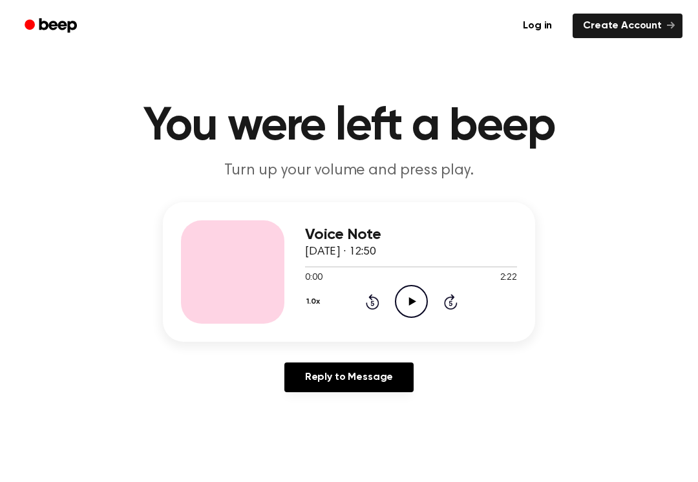 The width and height of the screenshot is (698, 482). I want to click on h1: You were left a beep, so click(349, 127).